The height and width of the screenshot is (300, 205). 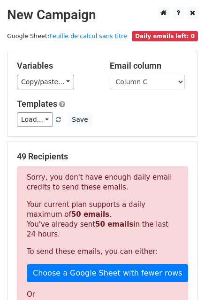 I want to click on span: Daily emails left: 0, so click(x=165, y=36).